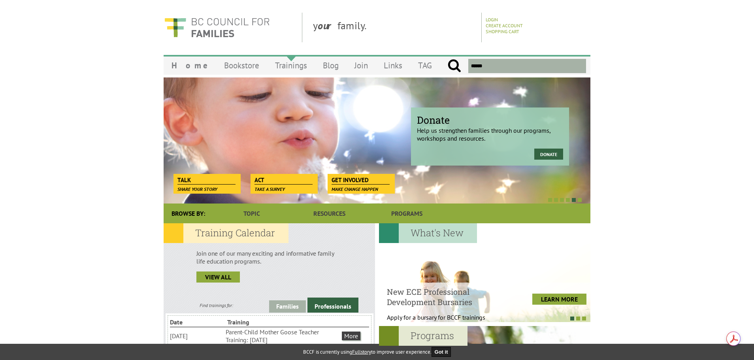 This screenshot has width=754, height=360. I want to click on a: Programs, so click(407, 213).